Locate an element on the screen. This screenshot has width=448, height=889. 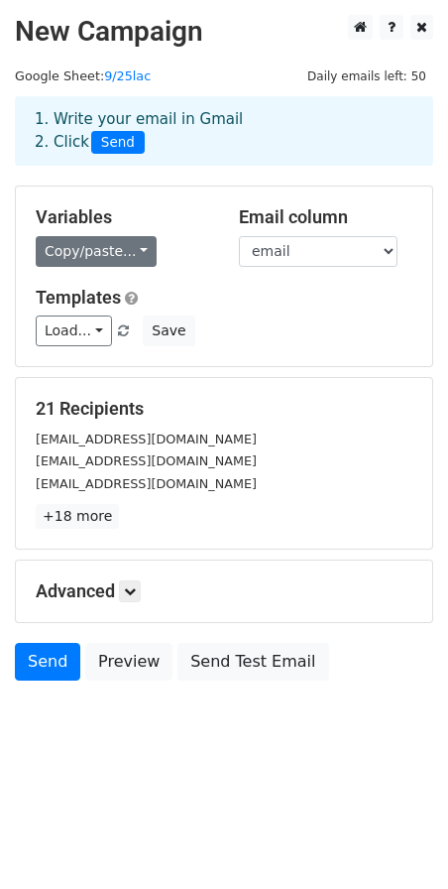
a: 9/25lac is located at coordinates (127, 75).